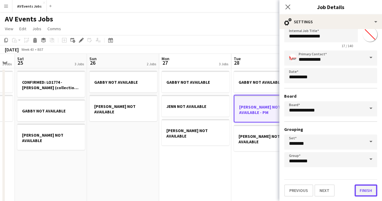 The height and width of the screenshot is (201, 382). What do you see at coordinates (165, 63) in the screenshot?
I see `span: 27` at bounding box center [165, 63].